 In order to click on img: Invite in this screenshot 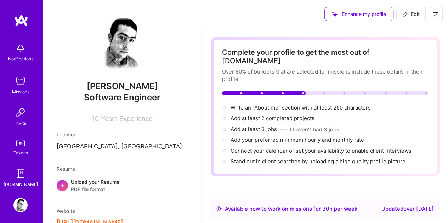, I will do `click(21, 113)`.